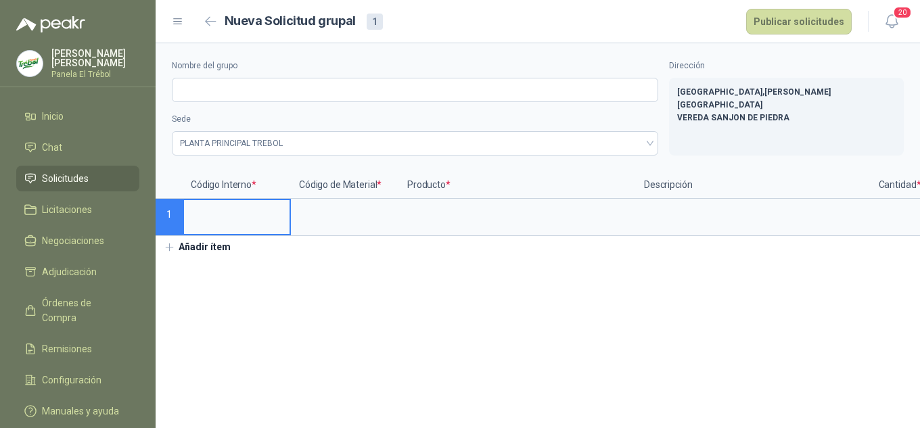  Describe the element at coordinates (786, 118) in the screenshot. I see `p: VEREDA SANJON DE PIEDRA` at that location.